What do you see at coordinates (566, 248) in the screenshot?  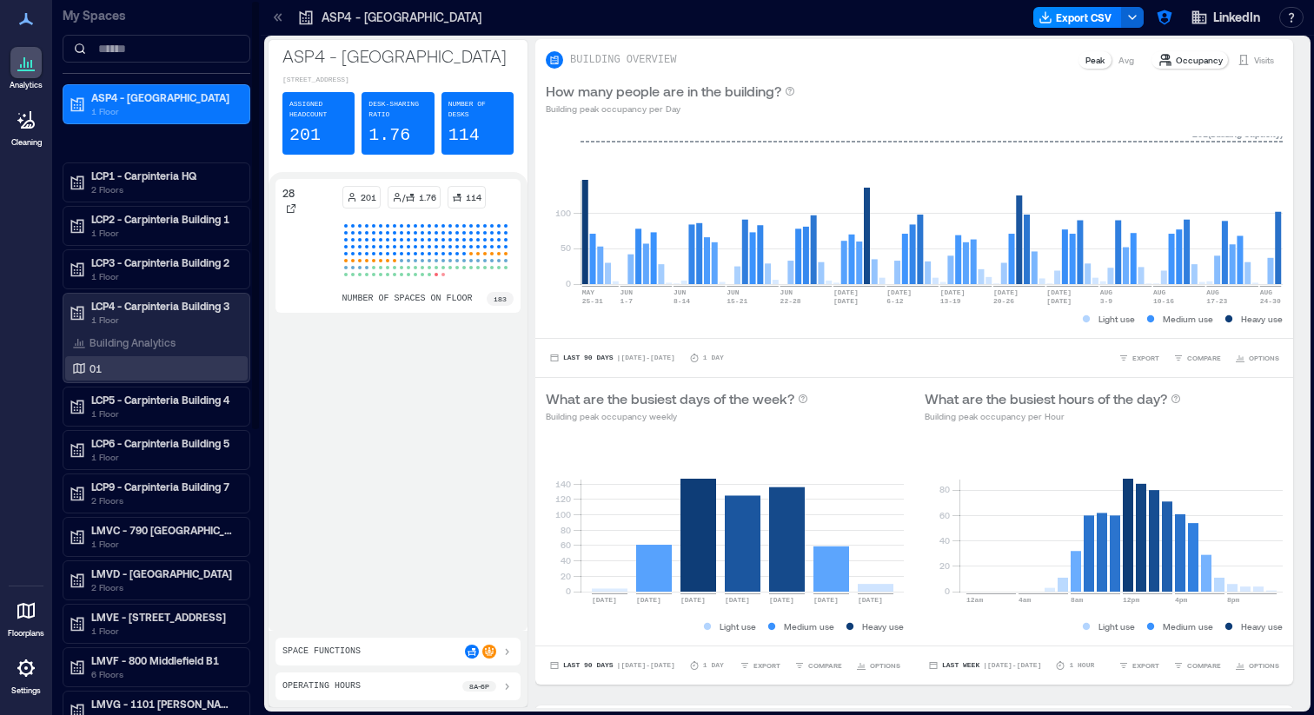 I see `tspan: 50` at bounding box center [566, 248].